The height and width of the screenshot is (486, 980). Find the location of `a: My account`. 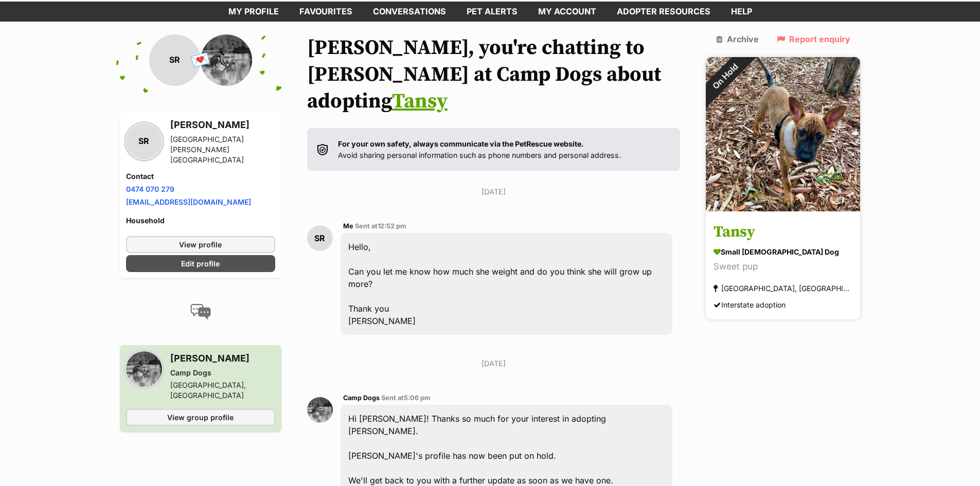

a: My account is located at coordinates (567, 11).